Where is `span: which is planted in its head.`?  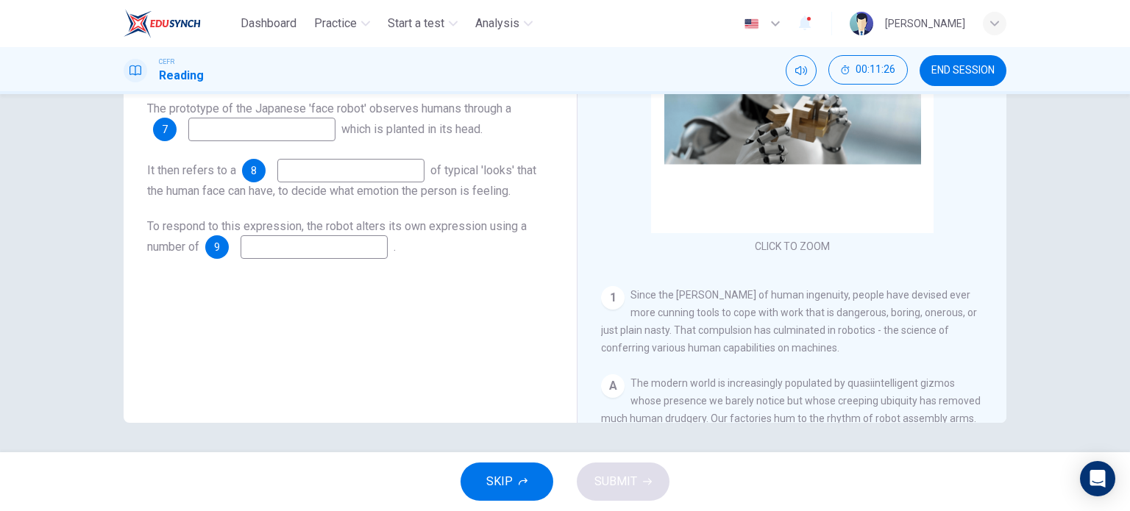 span: which is planted in its head. is located at coordinates (412, 129).